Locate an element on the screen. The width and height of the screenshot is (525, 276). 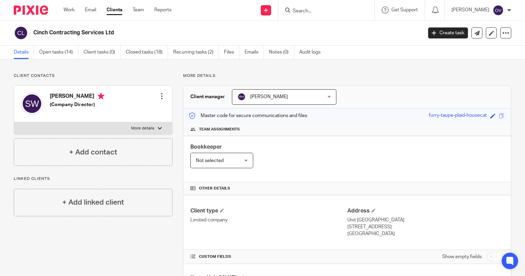
h2: Cinch Contracting Services Ltd is located at coordinates (187, 33).